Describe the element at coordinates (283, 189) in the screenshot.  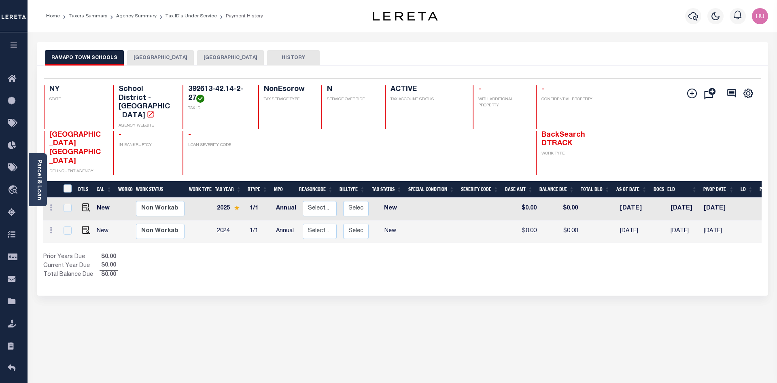
I see `th: MPO` at that location.